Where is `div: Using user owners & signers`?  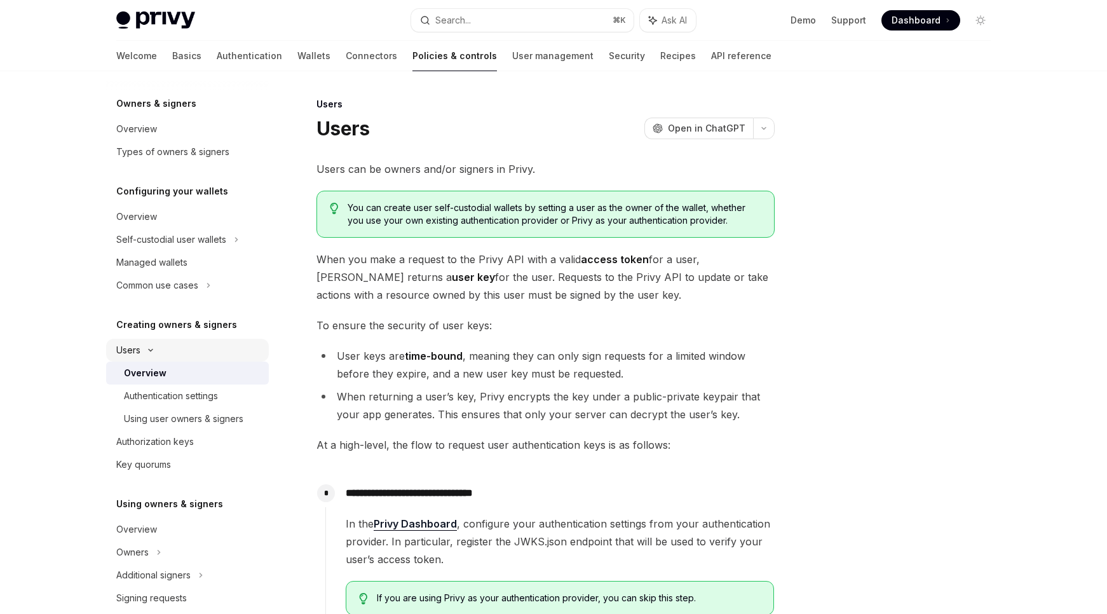 div: Using user owners & signers is located at coordinates (184, 419).